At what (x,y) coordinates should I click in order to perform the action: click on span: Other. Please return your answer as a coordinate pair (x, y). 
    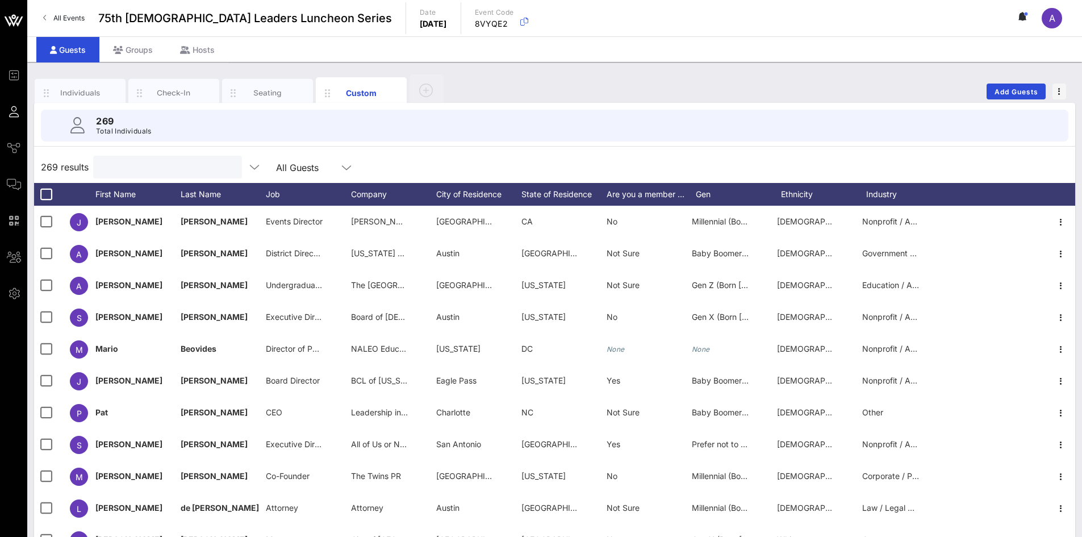
    Looking at the image, I should click on (873, 412).